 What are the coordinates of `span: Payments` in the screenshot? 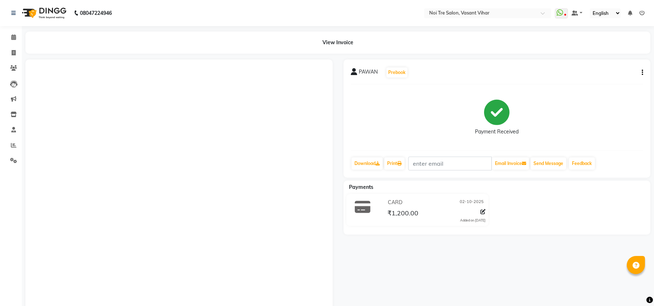 It's located at (361, 187).